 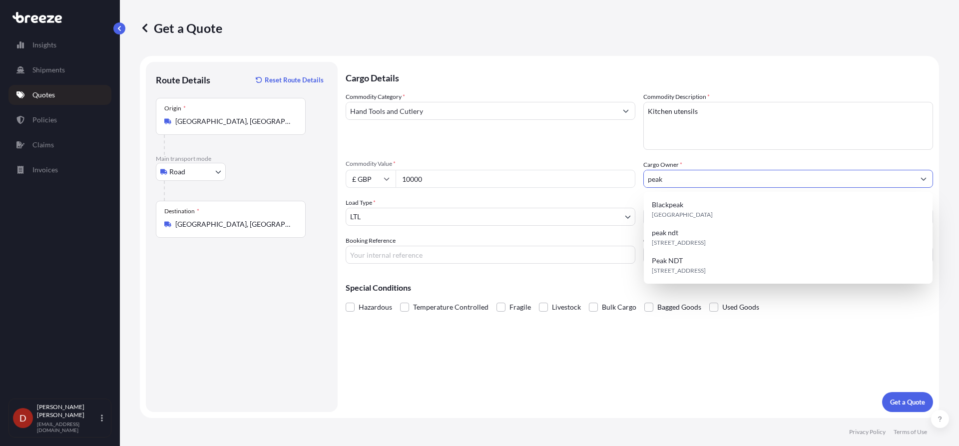 What do you see at coordinates (234, 121) in the screenshot?
I see `input: Origin` at bounding box center [234, 121].